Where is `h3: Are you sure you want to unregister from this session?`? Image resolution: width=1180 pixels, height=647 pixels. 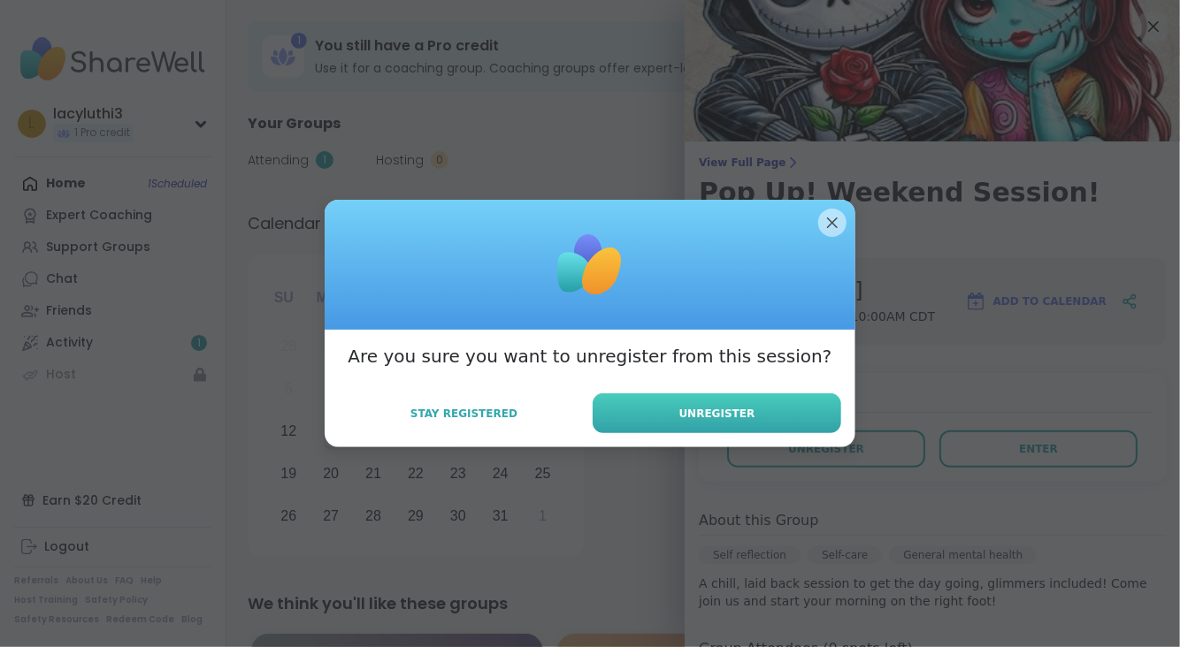
h3: Are you sure you want to unregister from this session? is located at coordinates (589, 356).